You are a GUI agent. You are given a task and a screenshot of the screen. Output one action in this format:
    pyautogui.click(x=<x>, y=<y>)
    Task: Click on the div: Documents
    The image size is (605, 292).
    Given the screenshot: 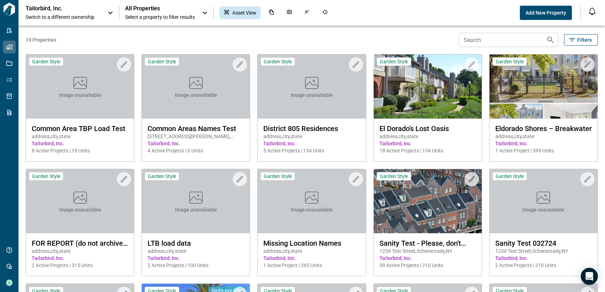 What is the action you would take?
    pyautogui.click(x=271, y=13)
    